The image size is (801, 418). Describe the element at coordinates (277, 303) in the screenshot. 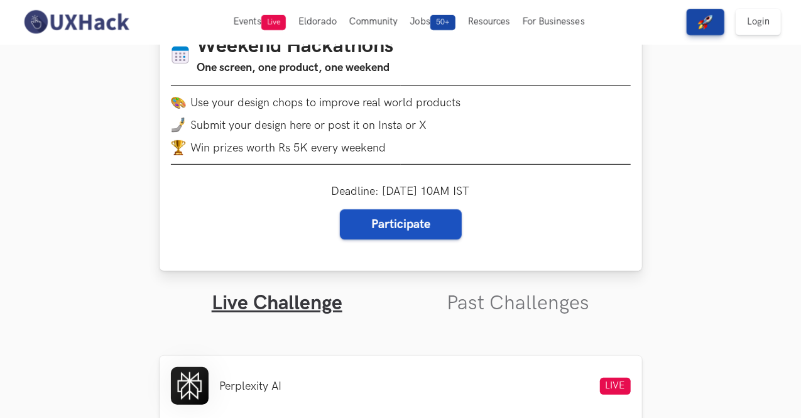

I see `a: Live Challenge` at that location.